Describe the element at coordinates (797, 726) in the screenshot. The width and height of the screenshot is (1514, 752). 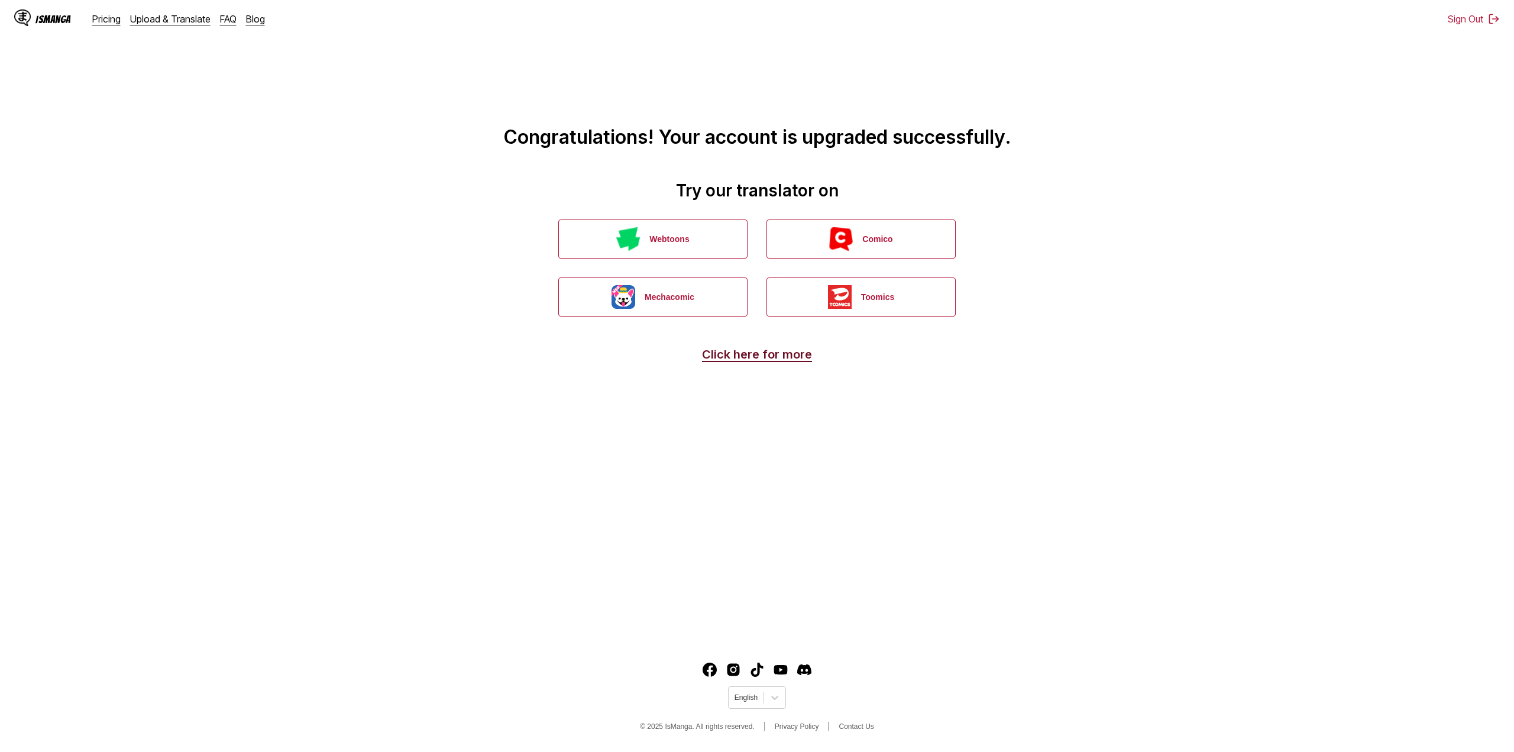
I see `a: Privacy Policy` at that location.